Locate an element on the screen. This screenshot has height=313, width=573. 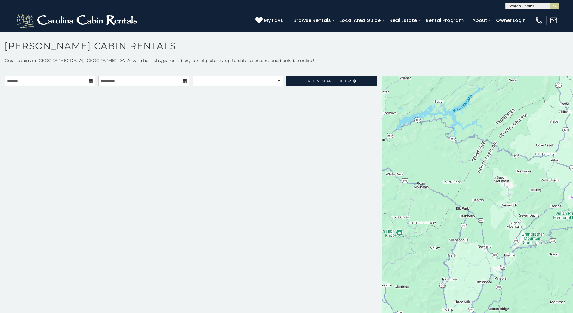
a: Rental Program is located at coordinates (445, 20).